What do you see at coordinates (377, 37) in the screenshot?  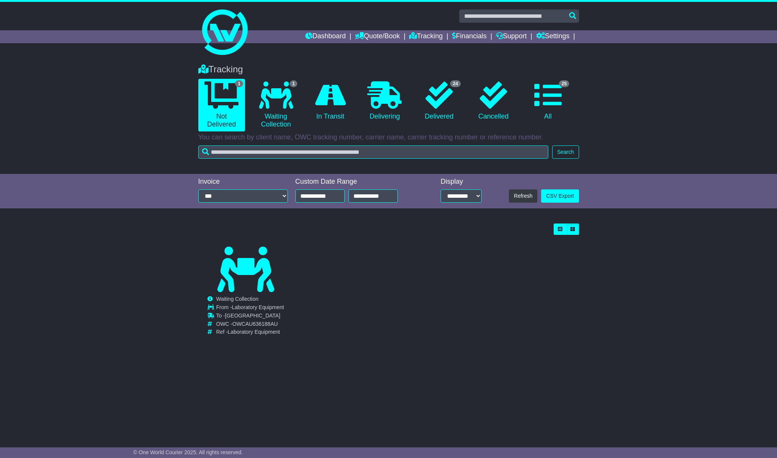 I see `a: Quote/Book` at bounding box center [377, 37].